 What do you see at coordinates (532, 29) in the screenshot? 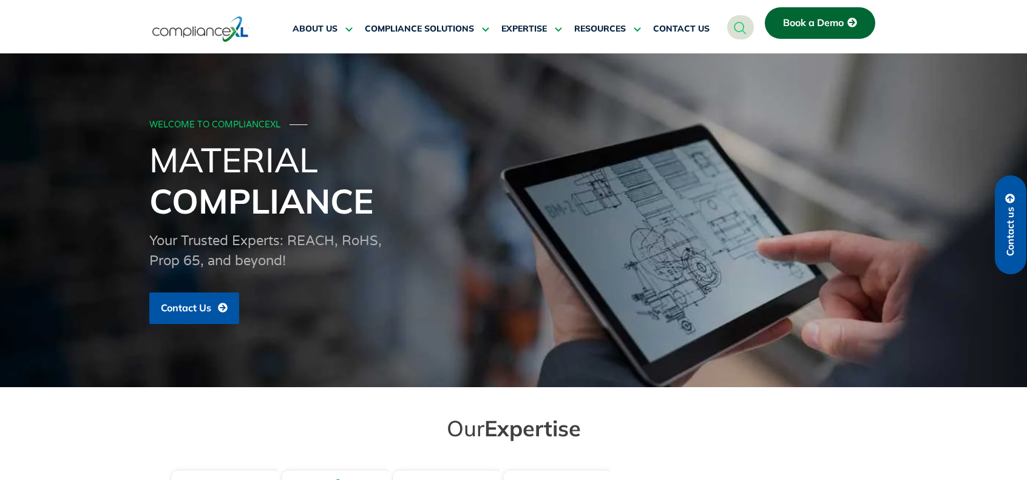
I see `a: EXPERTISE` at bounding box center [532, 29].